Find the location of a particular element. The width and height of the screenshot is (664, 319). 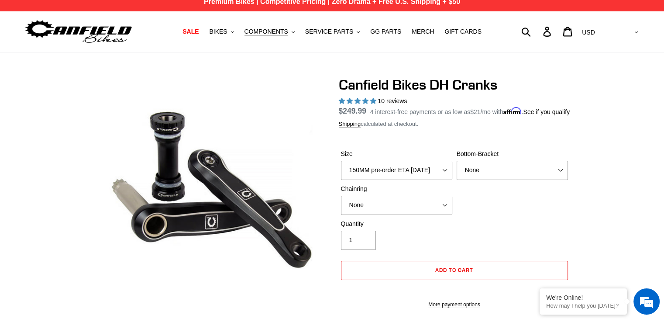

span: GIFT CARDS is located at coordinates (463, 31).